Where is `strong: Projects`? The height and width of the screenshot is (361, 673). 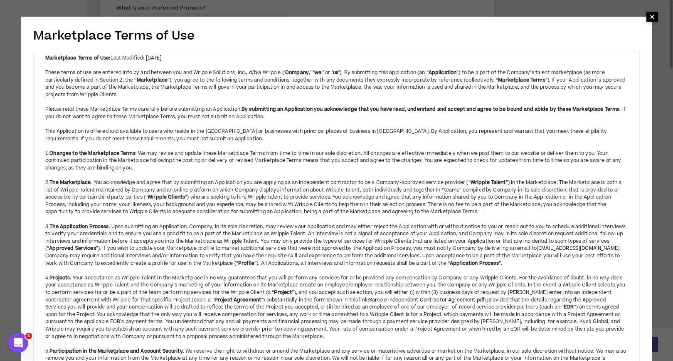 strong: Projects is located at coordinates (59, 277).